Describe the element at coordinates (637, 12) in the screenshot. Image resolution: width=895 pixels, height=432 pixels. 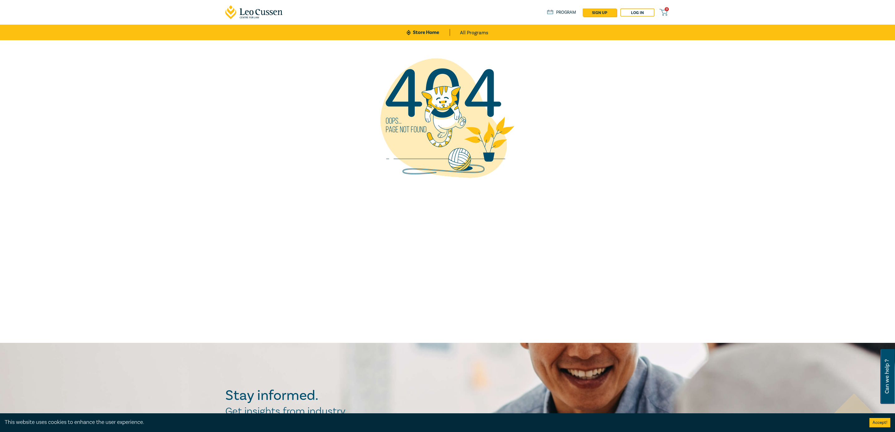
I see `a: Log in` at that location.